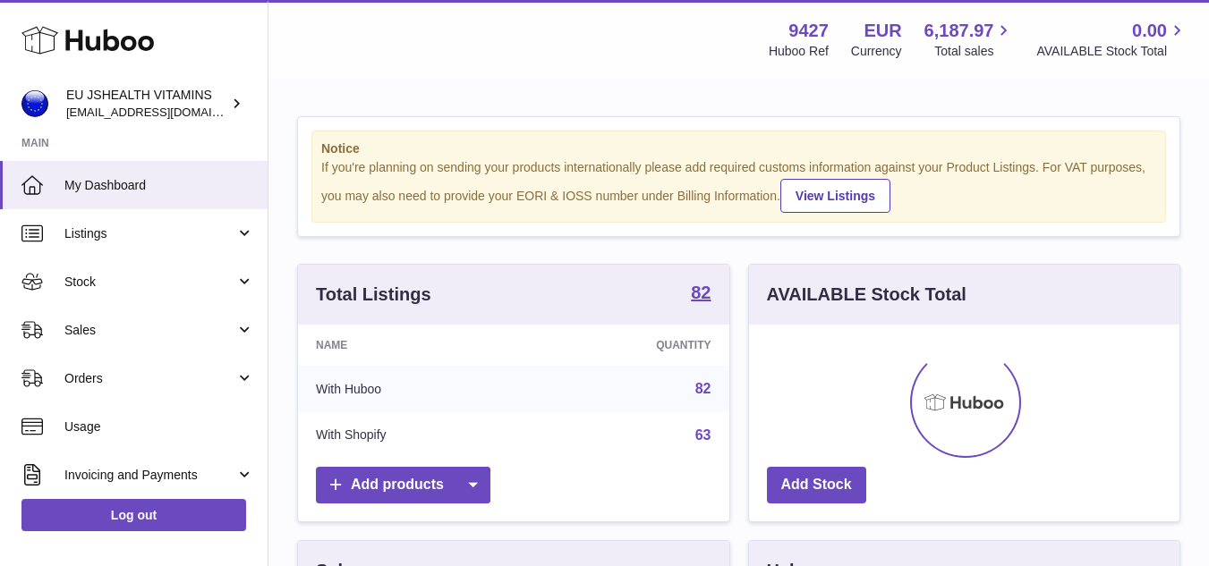 The width and height of the screenshot is (1209, 566). I want to click on div: EU JSHEALTH VITAMINS, so click(147, 104).